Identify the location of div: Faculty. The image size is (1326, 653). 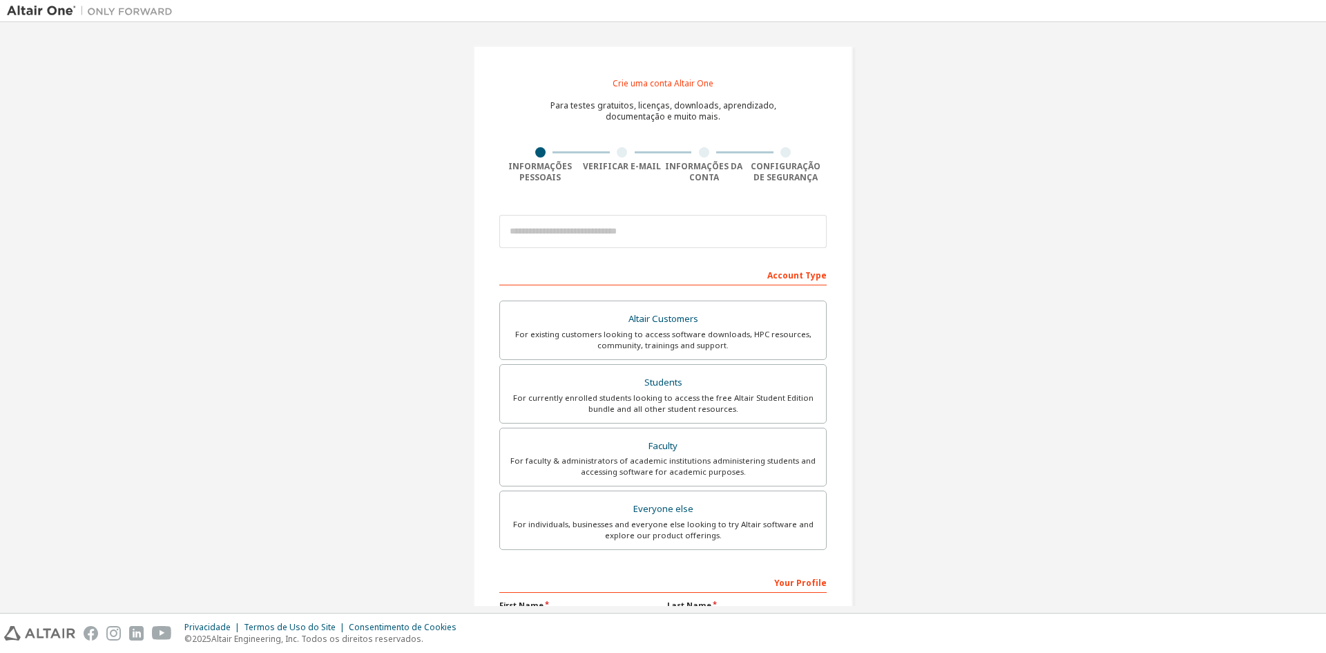
(663, 446).